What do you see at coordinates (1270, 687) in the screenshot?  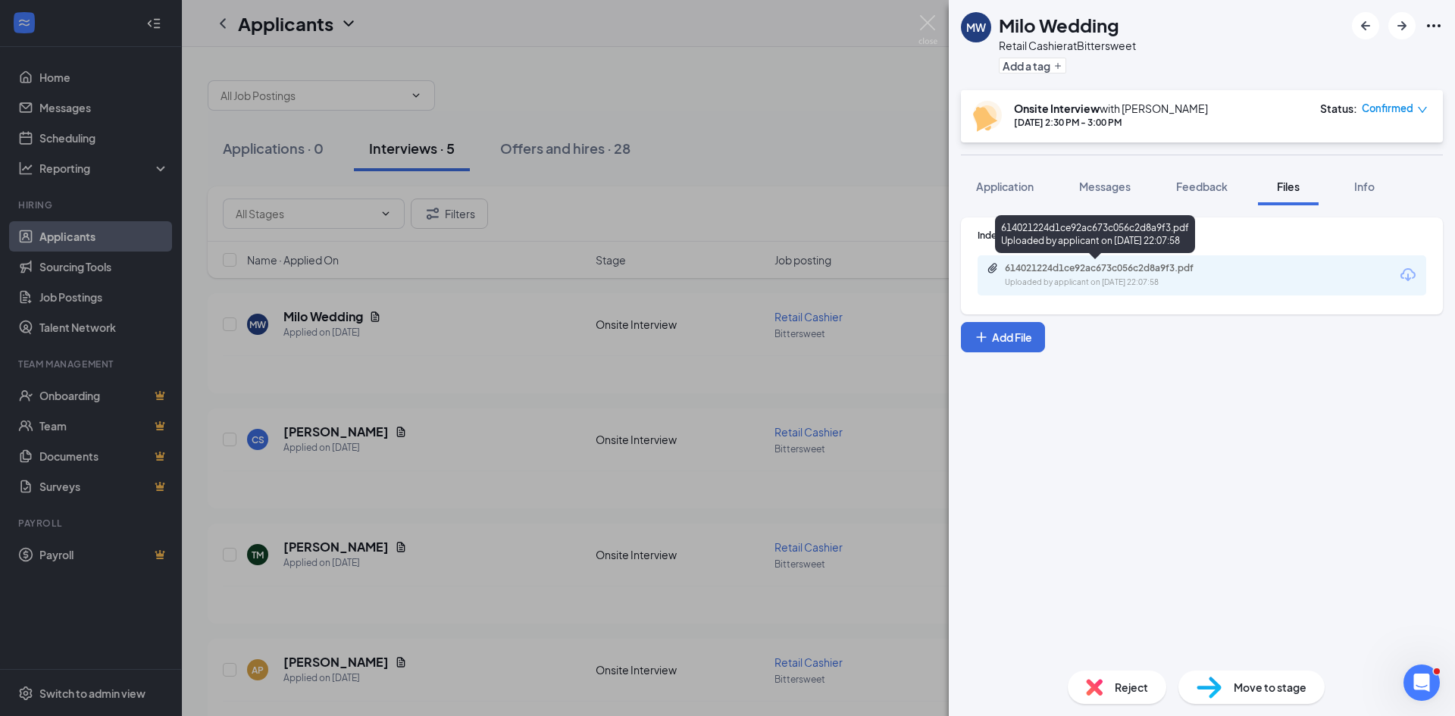 I see `span: Move to stage` at bounding box center [1270, 687].